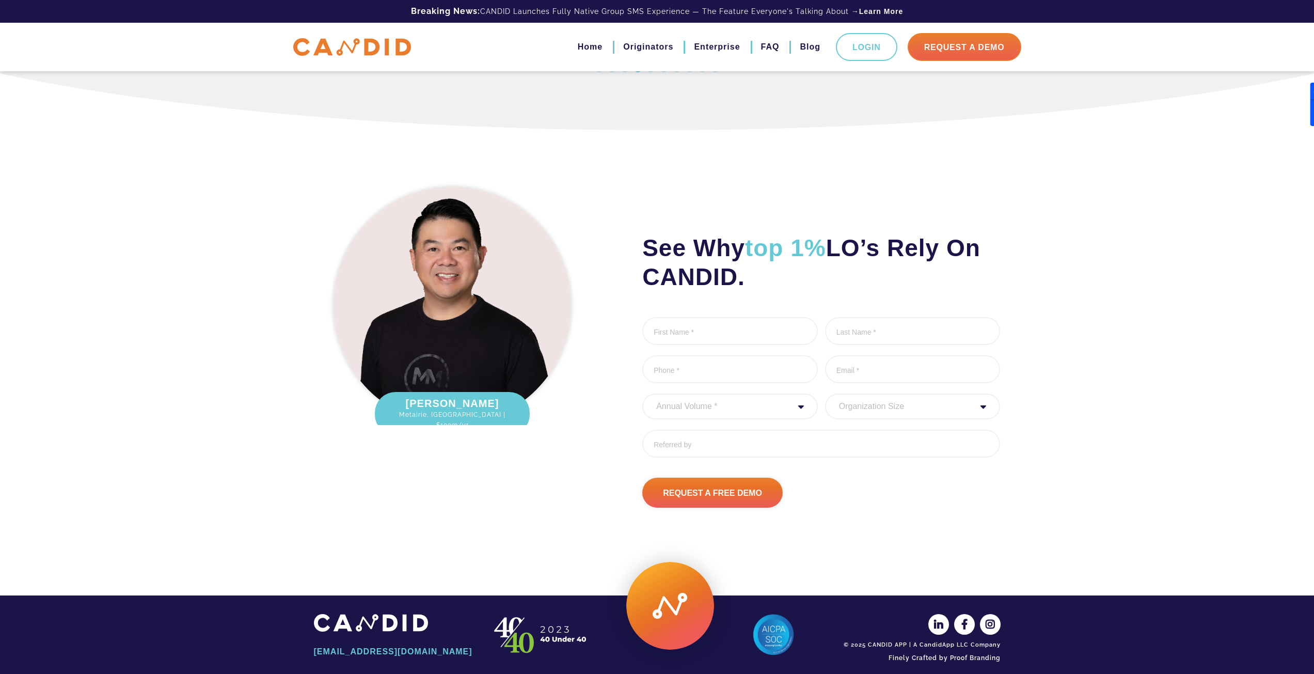 The image size is (1314, 674). What do you see at coordinates (913, 369) in the screenshot?
I see `input: Email *` at bounding box center [913, 369].